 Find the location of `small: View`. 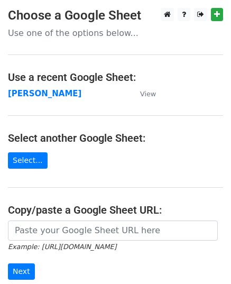

small: View is located at coordinates (148, 94).